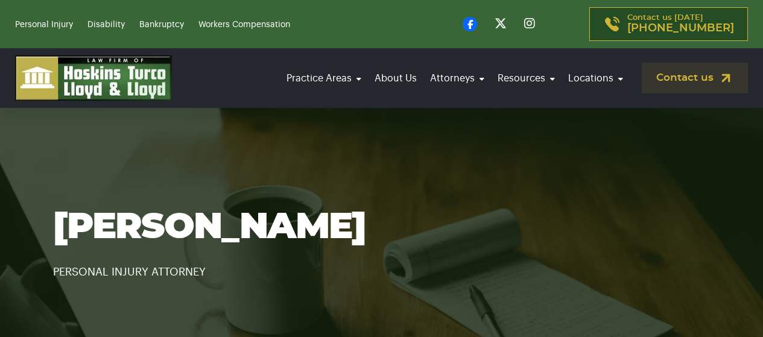  I want to click on a: Contact us, so click(695, 78).